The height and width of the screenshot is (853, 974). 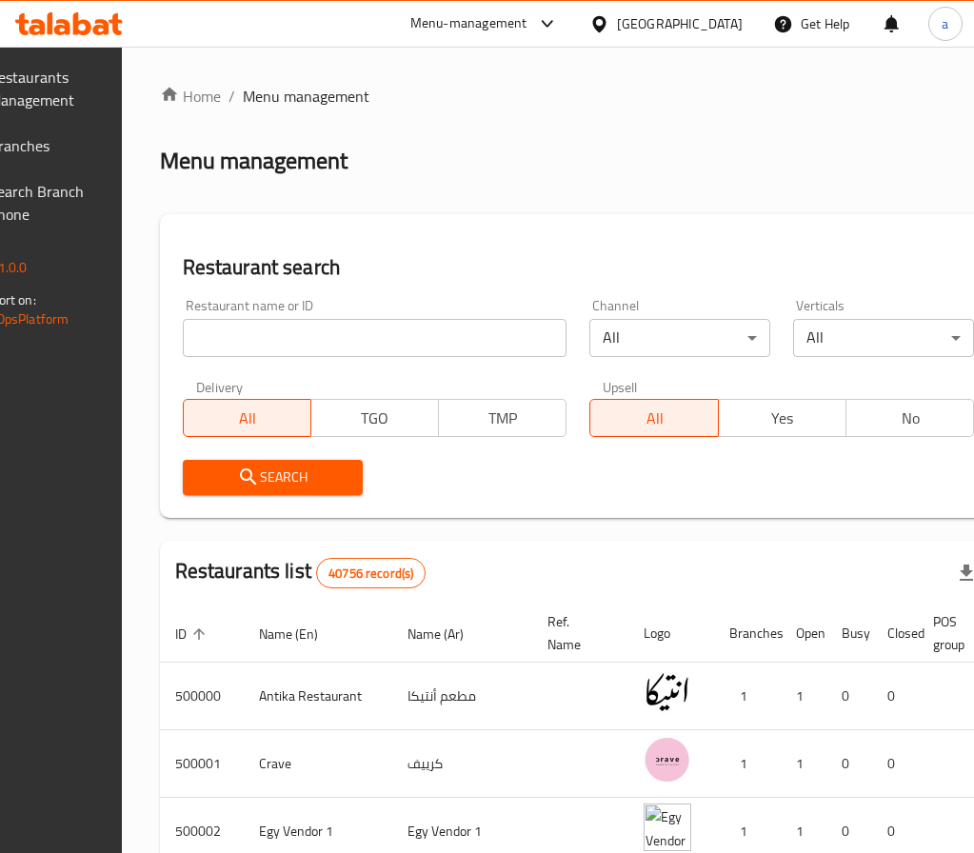 I want to click on input: Search for restaurant name or ID.., so click(x=375, y=338).